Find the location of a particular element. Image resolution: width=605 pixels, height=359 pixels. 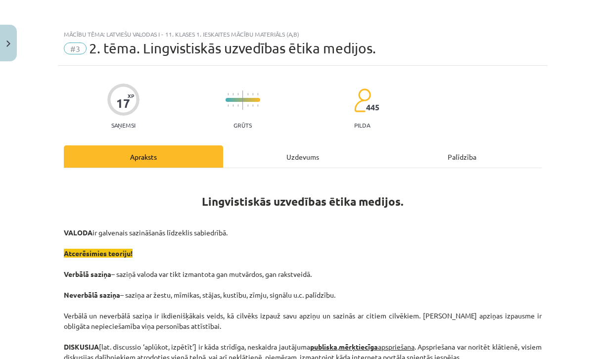

div: Uzdevums is located at coordinates (303, 156).